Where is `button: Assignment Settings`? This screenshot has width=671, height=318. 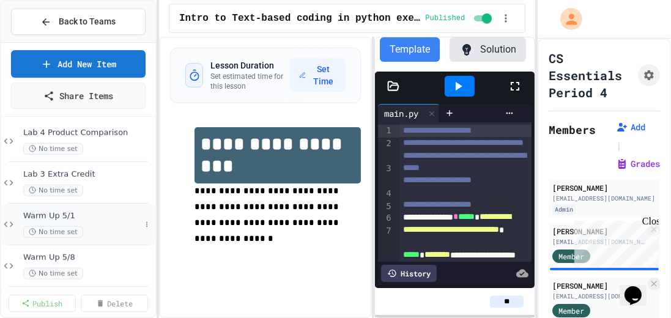
button: Assignment Settings is located at coordinates (649, 75).